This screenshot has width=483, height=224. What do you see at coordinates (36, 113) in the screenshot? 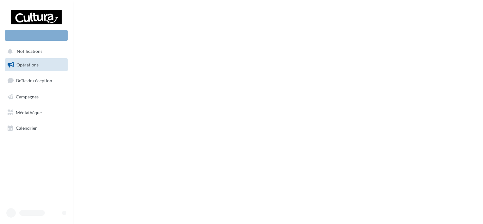
I see `a: Médiathèque` at bounding box center [36, 113].